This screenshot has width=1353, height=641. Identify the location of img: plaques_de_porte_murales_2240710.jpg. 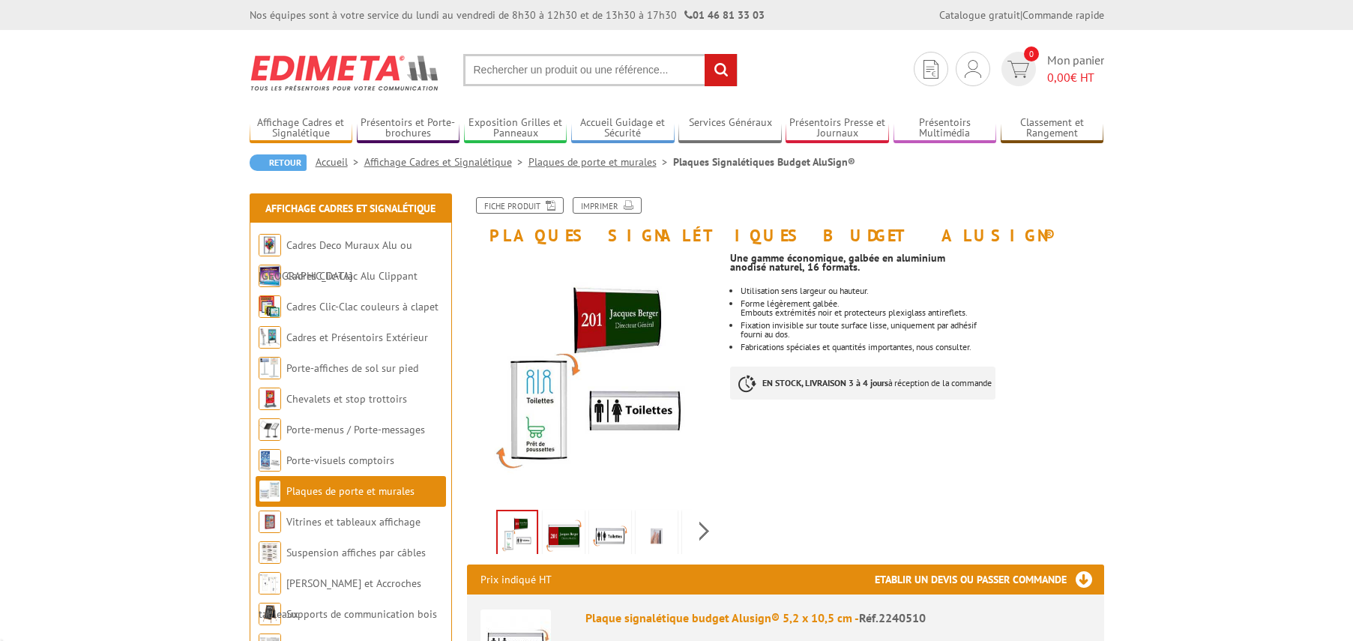
(564, 536).